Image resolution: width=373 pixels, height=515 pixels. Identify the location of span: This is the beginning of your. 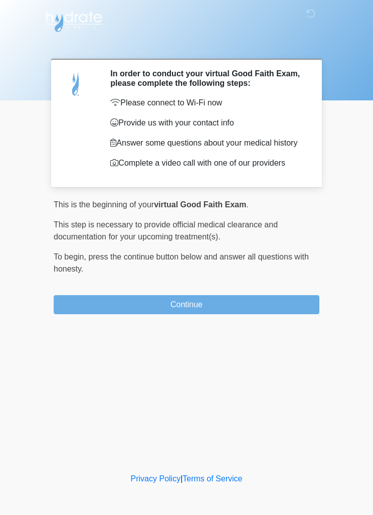
(104, 204).